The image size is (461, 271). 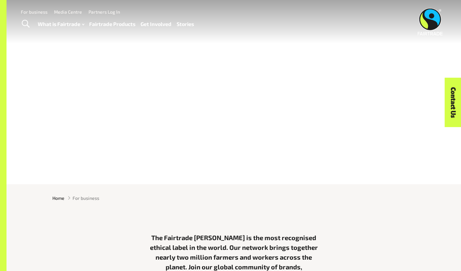 I want to click on a: Media Centre, so click(x=68, y=12).